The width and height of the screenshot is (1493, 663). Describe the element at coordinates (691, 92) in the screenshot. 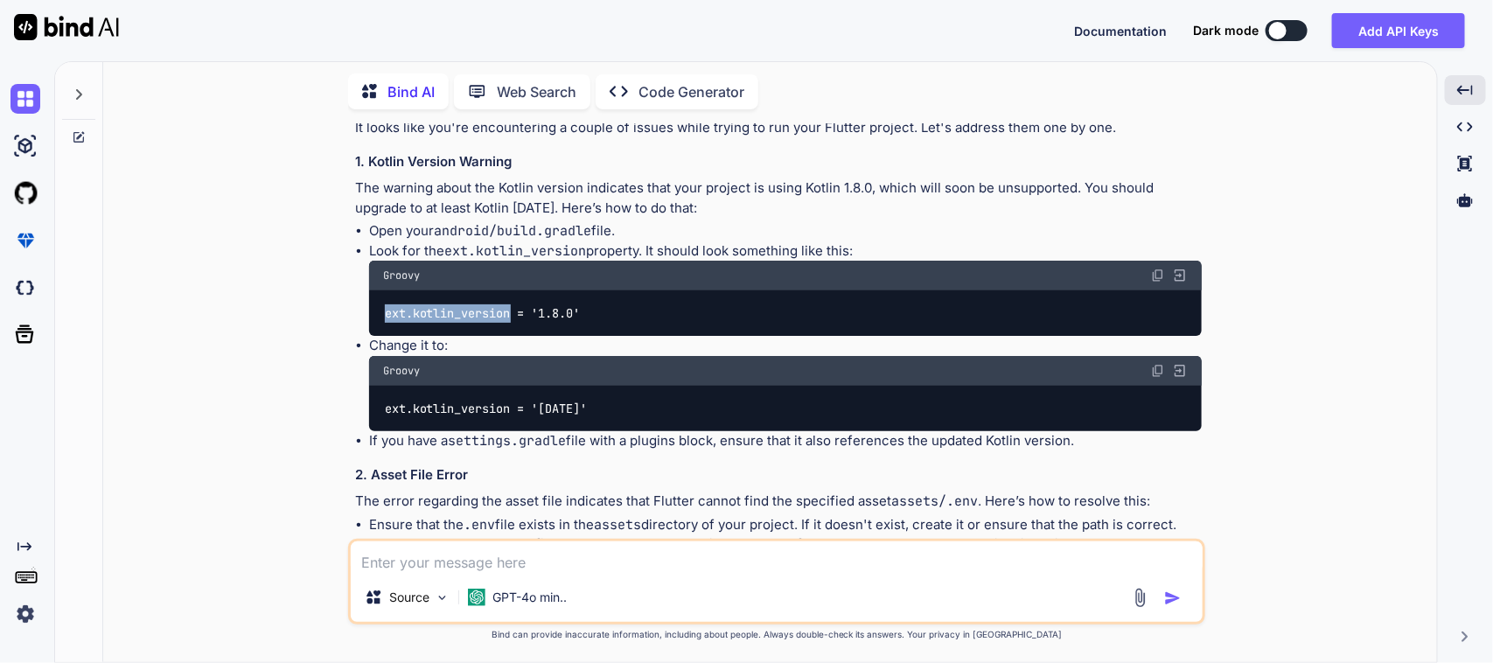

I see `p: Code Generator` at that location.